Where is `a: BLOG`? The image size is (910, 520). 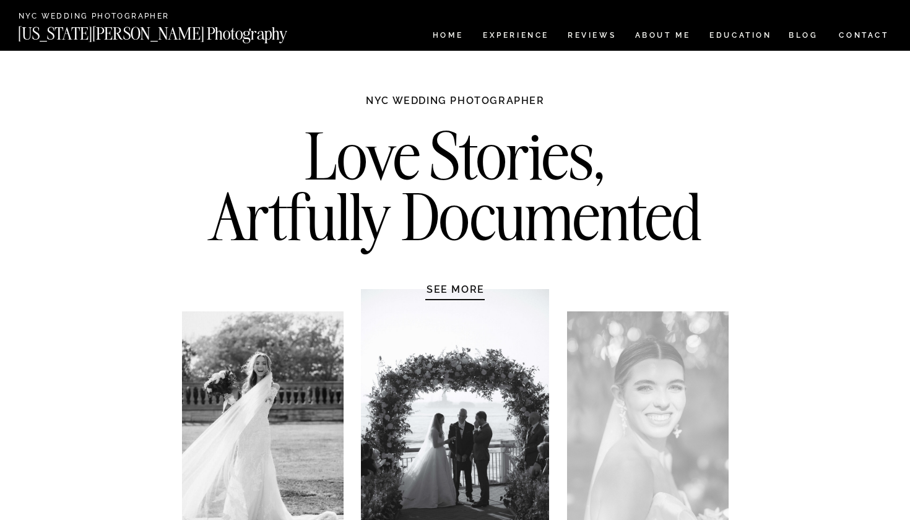 a: BLOG is located at coordinates (803, 37).